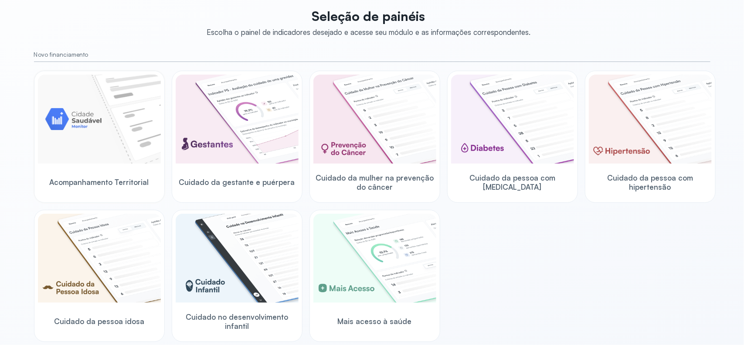 The image size is (744, 345). What do you see at coordinates (513, 119) in the screenshot?
I see `img: diabetics.png` at bounding box center [513, 119].